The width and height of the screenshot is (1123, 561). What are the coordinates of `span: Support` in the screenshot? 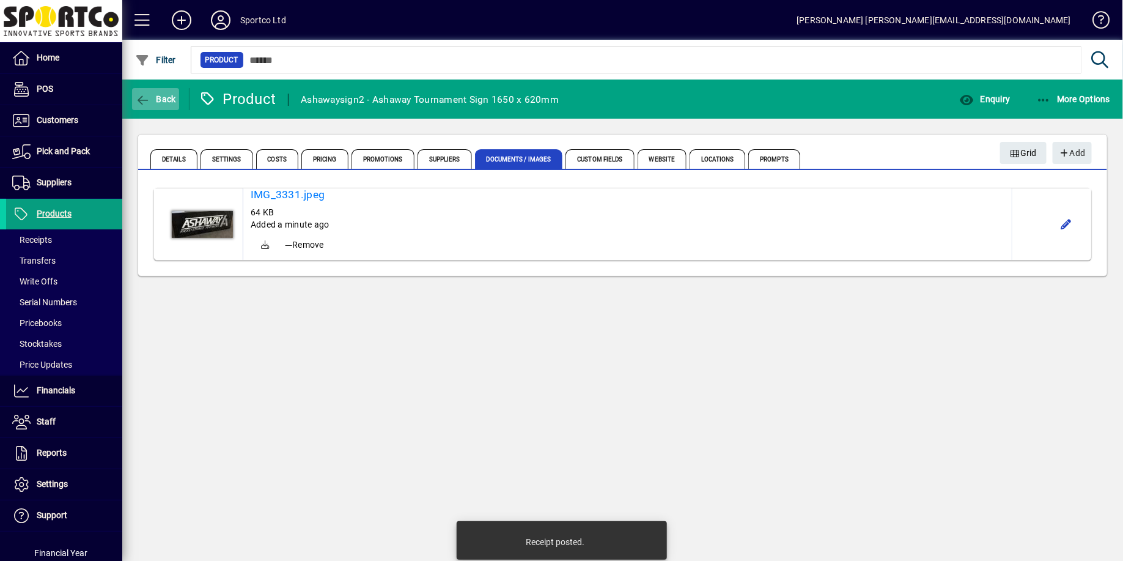 It's located at (52, 515).